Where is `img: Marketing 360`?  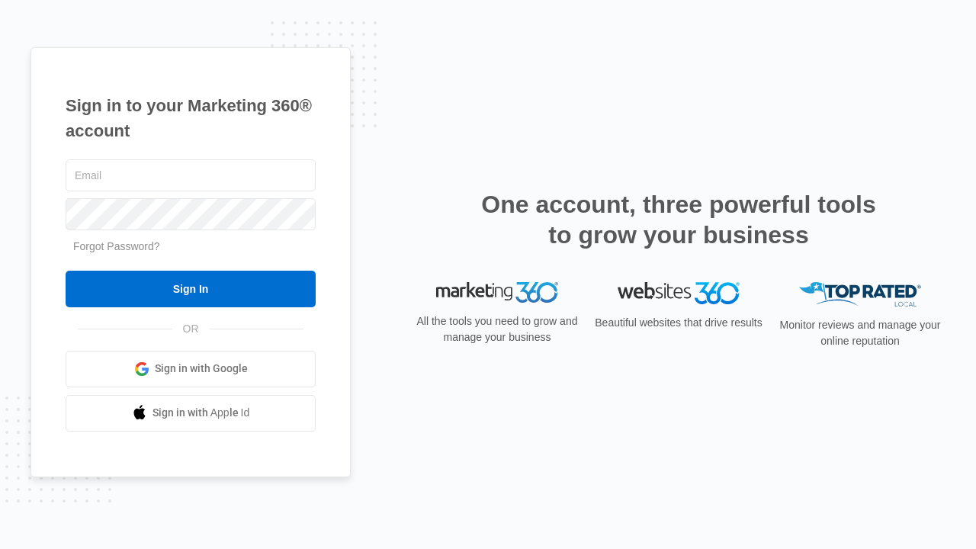
img: Marketing 360 is located at coordinates (497, 293).